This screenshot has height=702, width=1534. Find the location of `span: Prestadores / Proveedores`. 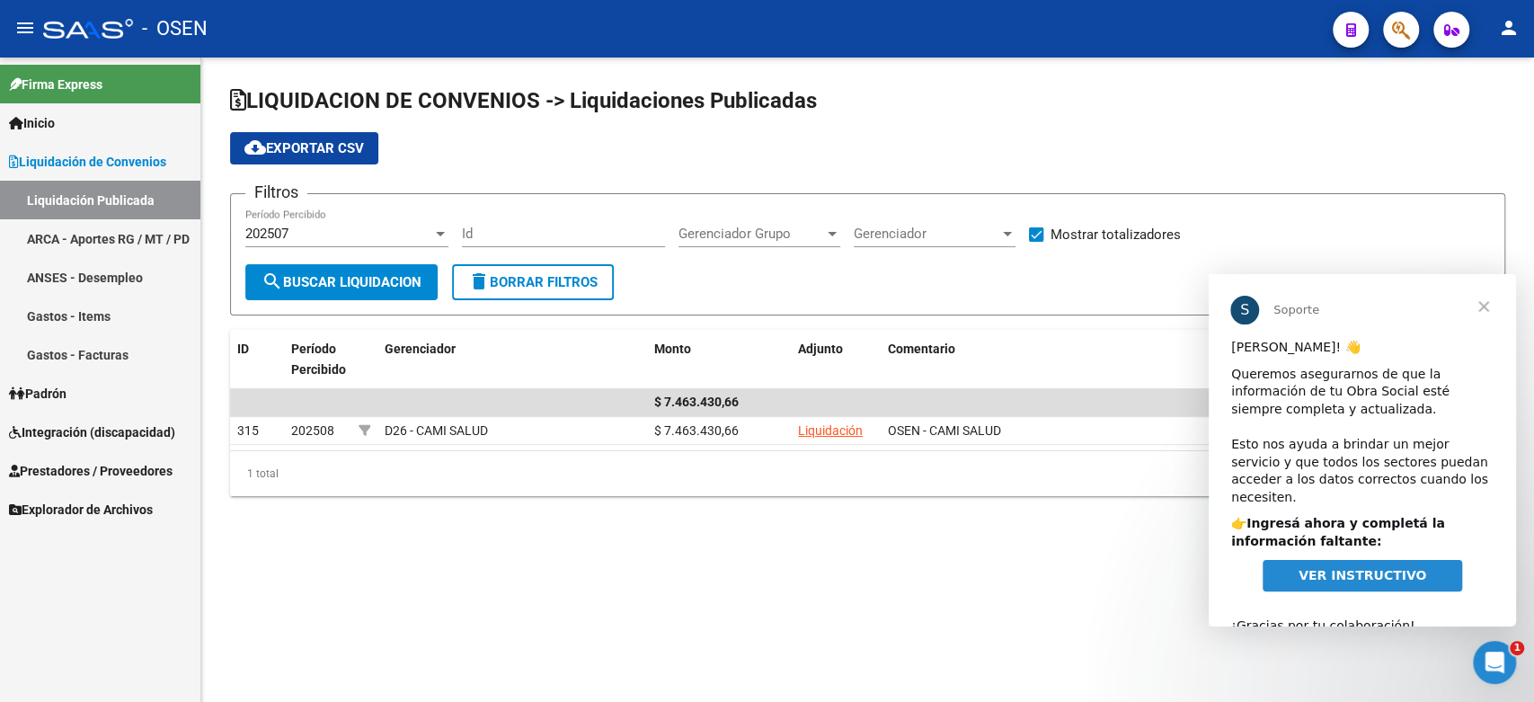

span: Prestadores / Proveedores is located at coordinates (91, 471).